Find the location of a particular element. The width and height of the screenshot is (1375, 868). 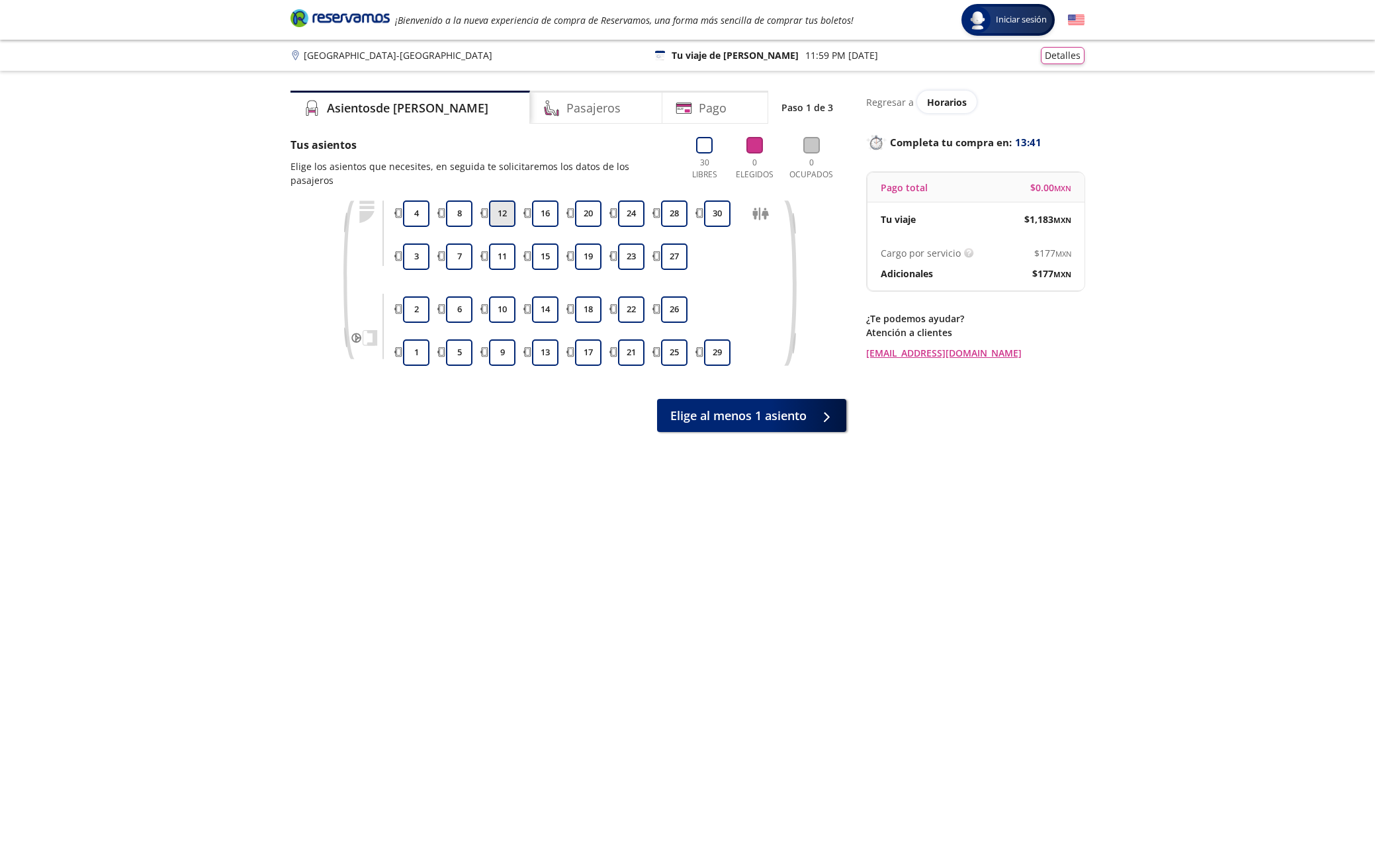

button: 27 is located at coordinates (675, 257).